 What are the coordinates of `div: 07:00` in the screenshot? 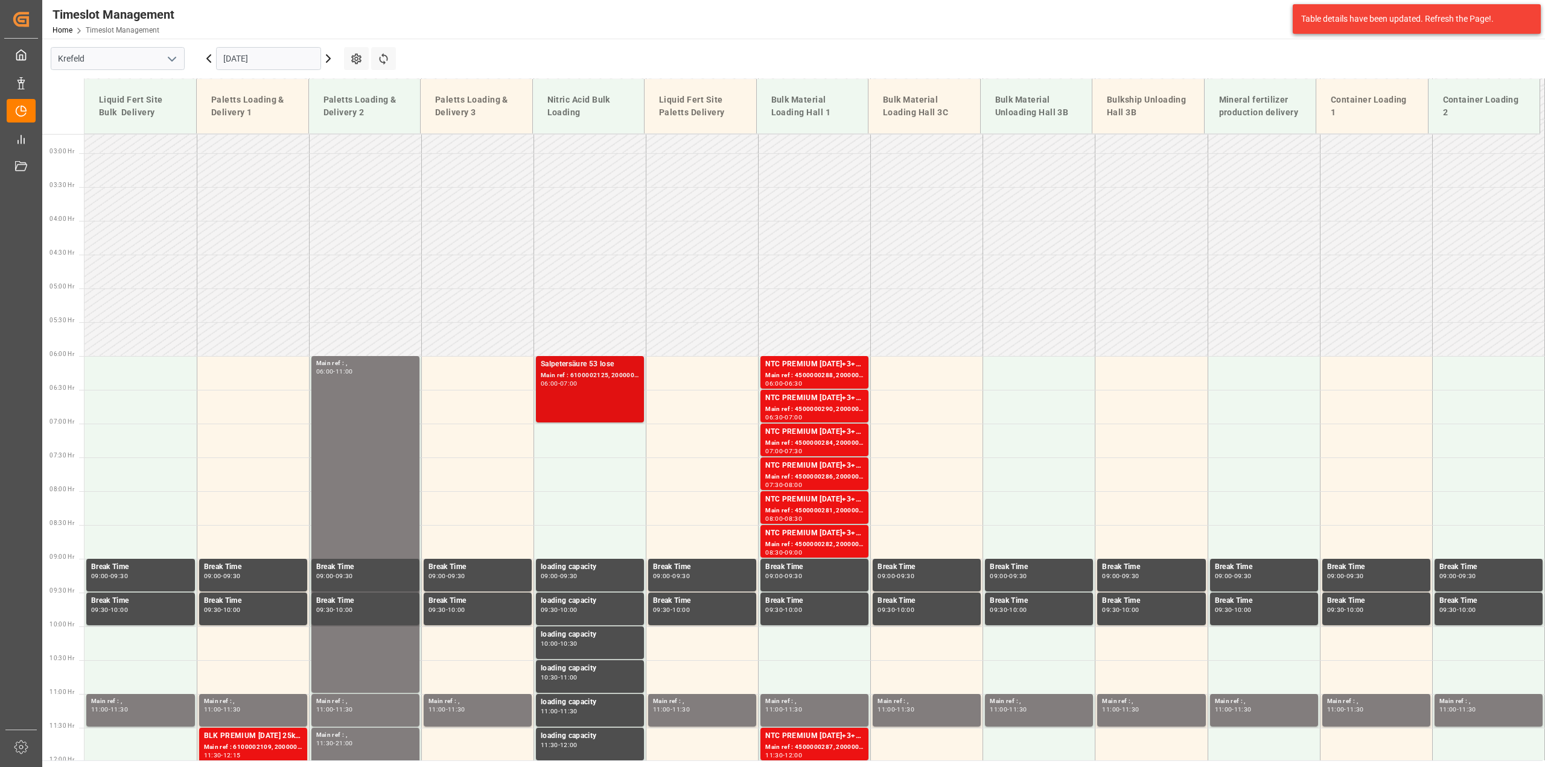 It's located at (569, 383).